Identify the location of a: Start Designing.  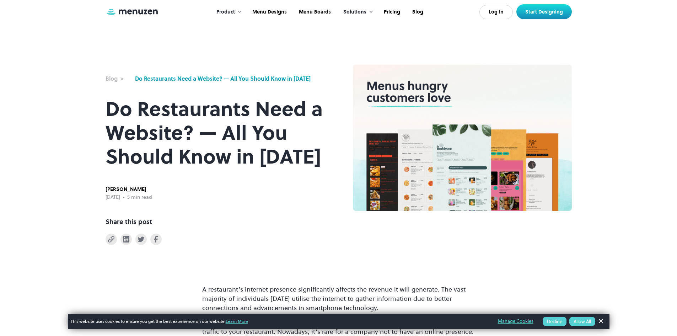
(544, 12).